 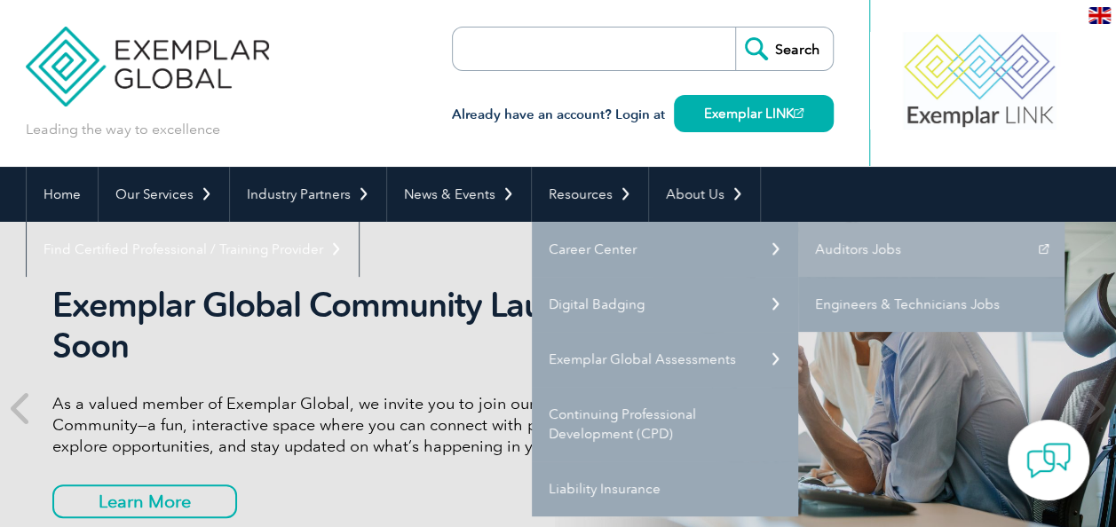 What do you see at coordinates (308, 194) in the screenshot?
I see `a: Industry Partners` at bounding box center [308, 194].